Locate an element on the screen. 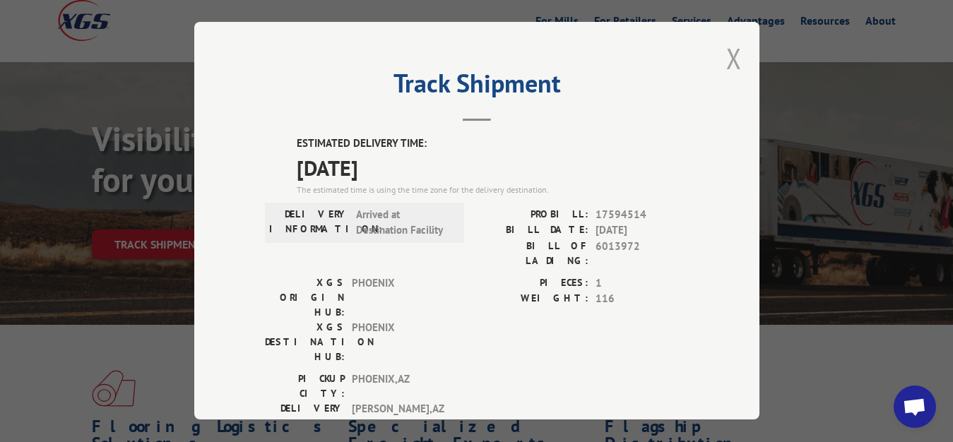 This screenshot has height=442, width=953. span: 116 is located at coordinates (642, 299).